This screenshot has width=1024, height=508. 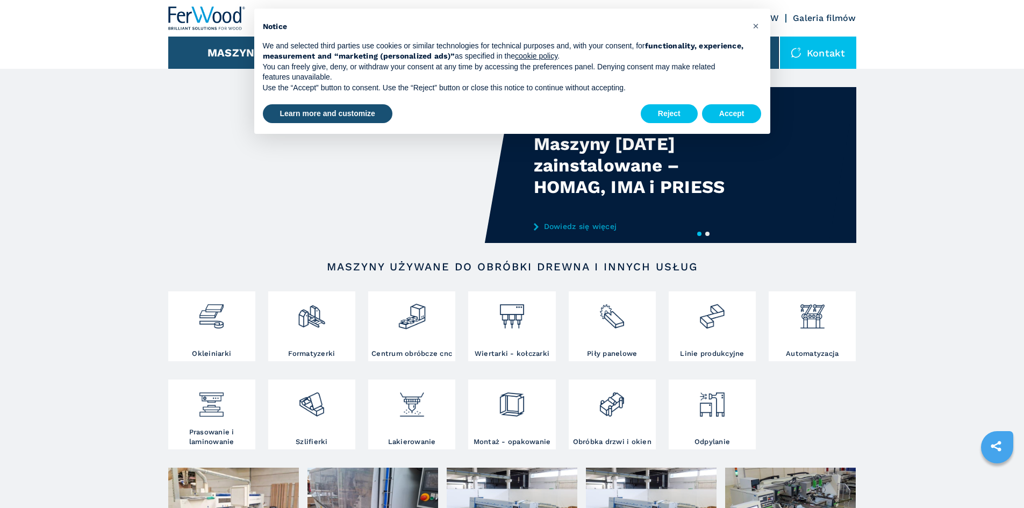 What do you see at coordinates (512, 312) in the screenshot?
I see `img: foratrici_inseritrici_2.png` at bounding box center [512, 312].